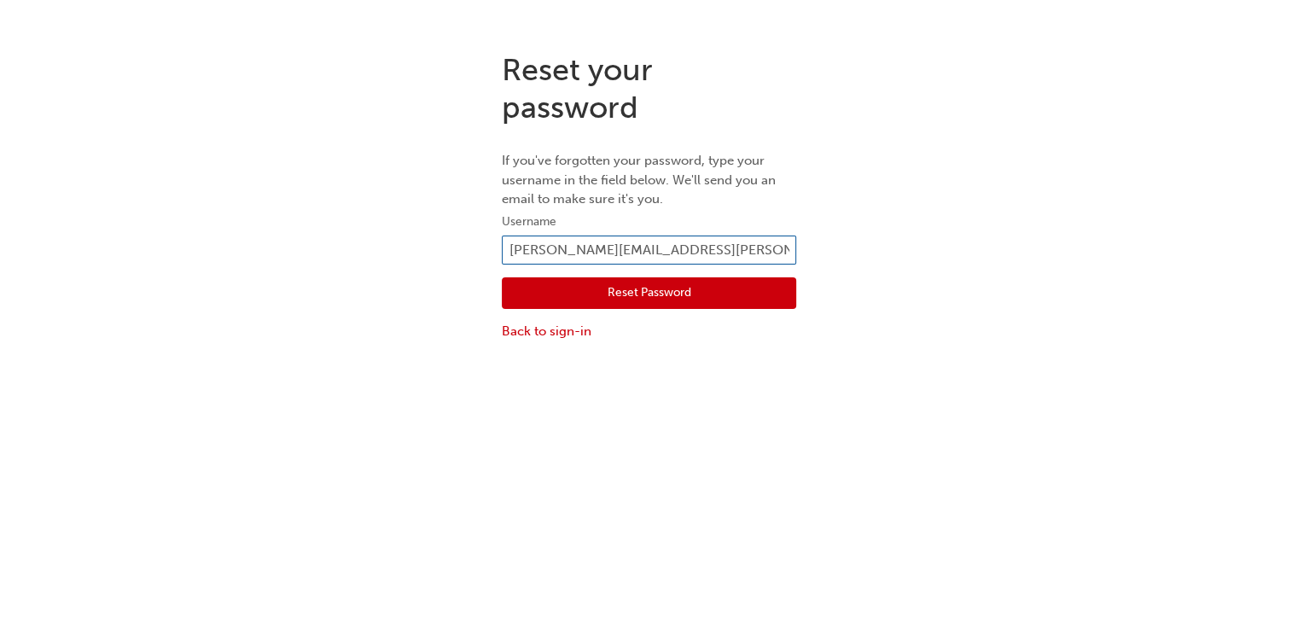 The height and width of the screenshot is (623, 1298). Describe the element at coordinates (649, 294) in the screenshot. I see `button: Reset Password` at that location.